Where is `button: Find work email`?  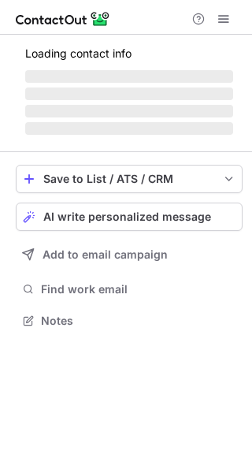 button: Find work email is located at coordinates (129, 289).